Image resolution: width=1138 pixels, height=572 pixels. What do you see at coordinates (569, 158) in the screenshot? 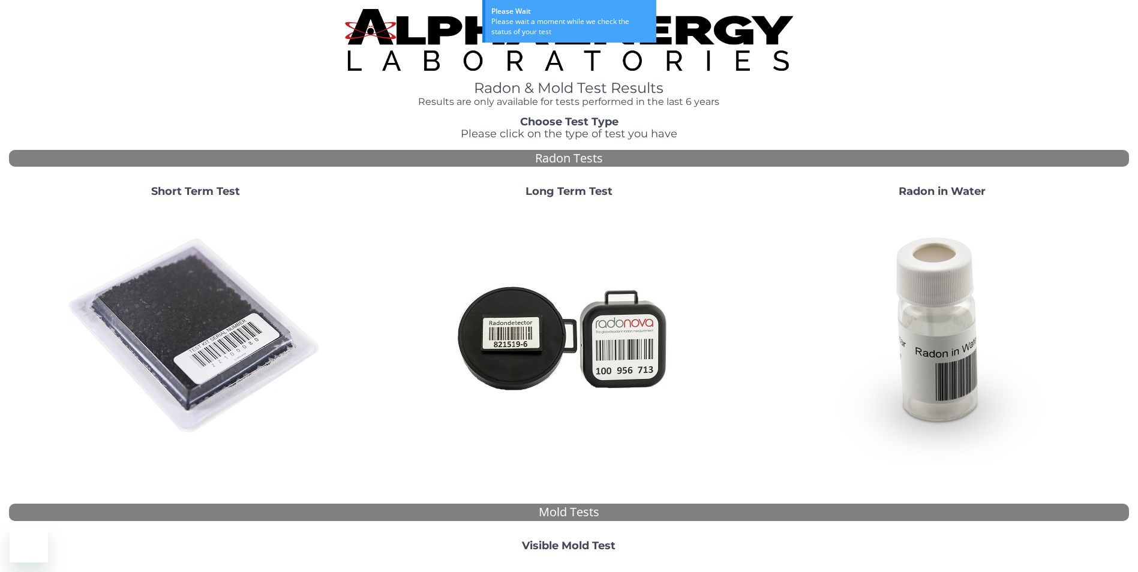
I see `div: Radon Tests` at bounding box center [569, 158].